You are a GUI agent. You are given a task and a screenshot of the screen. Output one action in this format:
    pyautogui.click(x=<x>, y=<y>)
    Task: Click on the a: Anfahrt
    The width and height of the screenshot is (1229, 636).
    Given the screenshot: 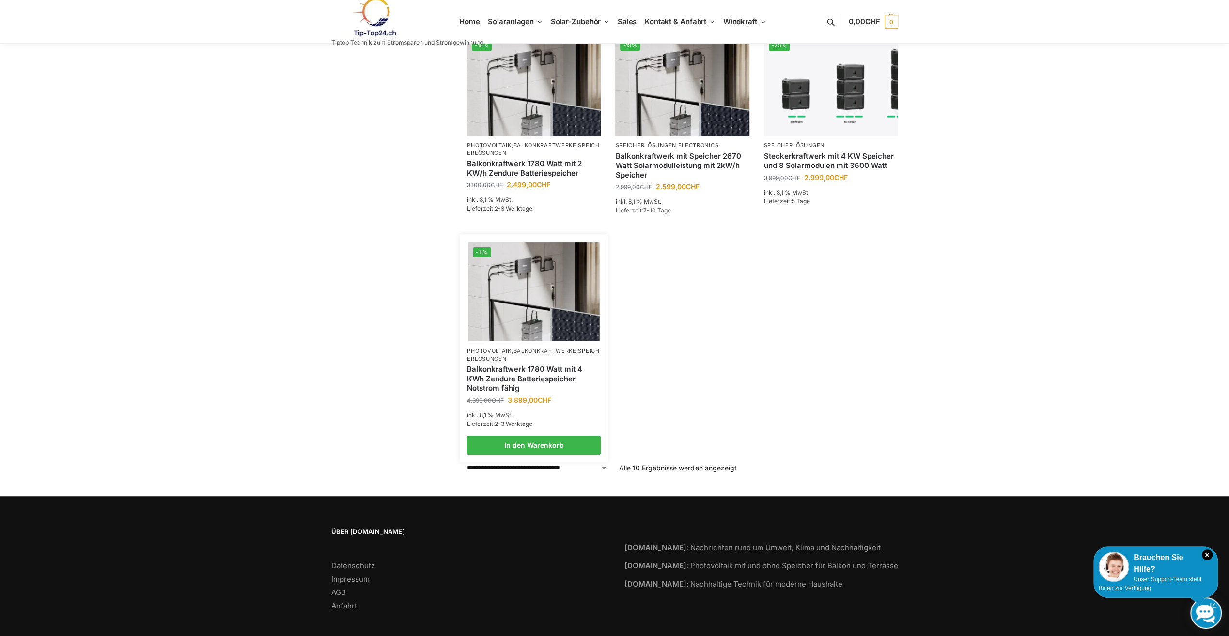 What is the action you would take?
    pyautogui.click(x=344, y=606)
    